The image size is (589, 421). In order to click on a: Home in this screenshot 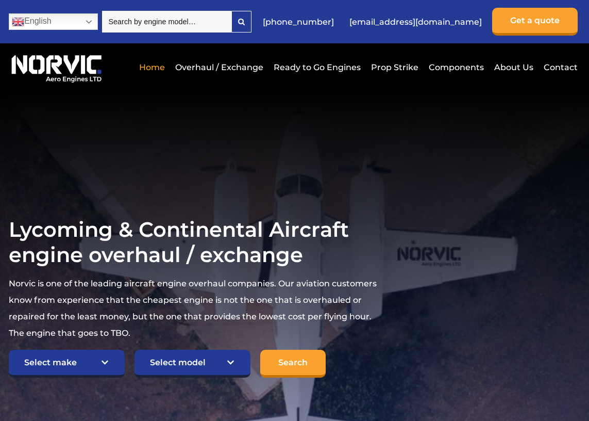, I will do `click(152, 67)`.